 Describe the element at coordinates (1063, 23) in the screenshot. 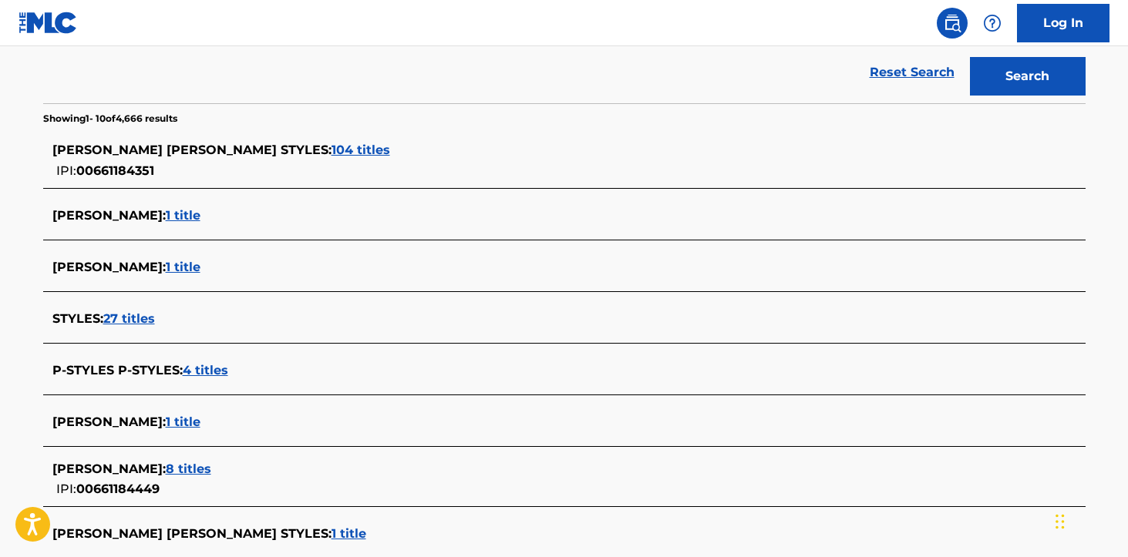

I see `a: Log In` at that location.